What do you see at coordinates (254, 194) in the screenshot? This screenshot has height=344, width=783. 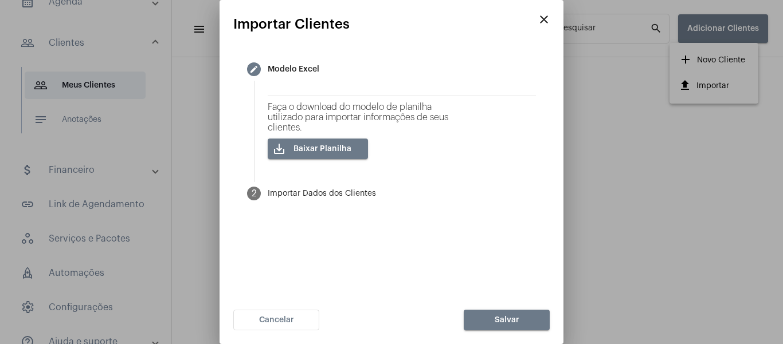 I see `span: 2` at bounding box center [254, 194].